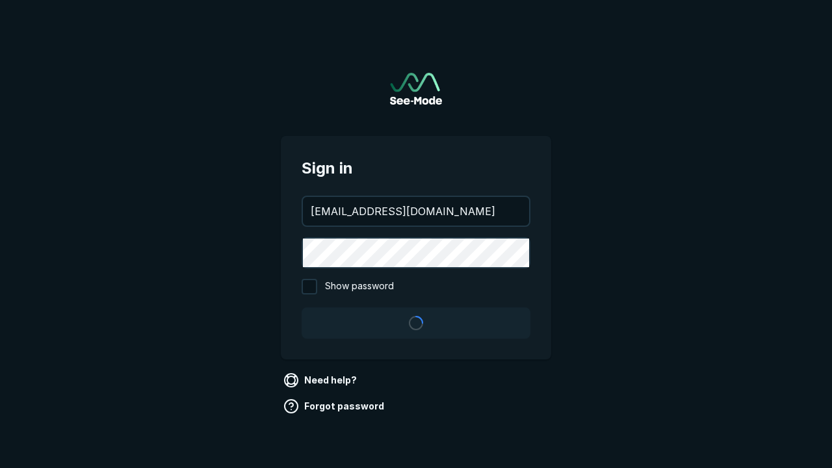 This screenshot has height=468, width=832. Describe the element at coordinates (359, 287) in the screenshot. I see `span: Show password` at that location.